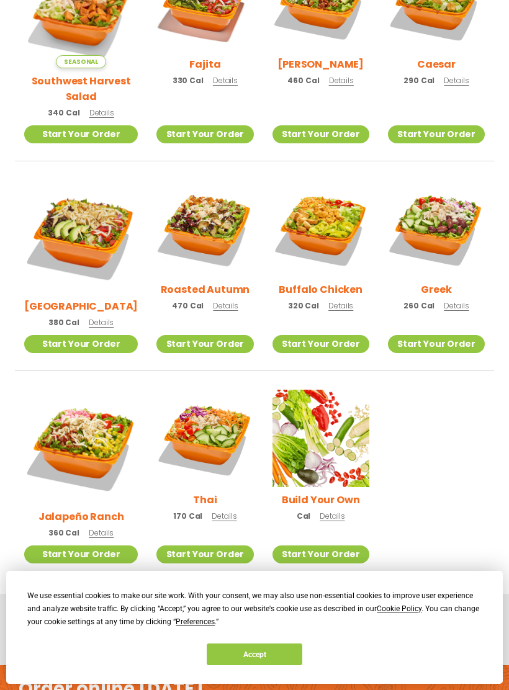  I want to click on span: 260 Cal, so click(419, 306).